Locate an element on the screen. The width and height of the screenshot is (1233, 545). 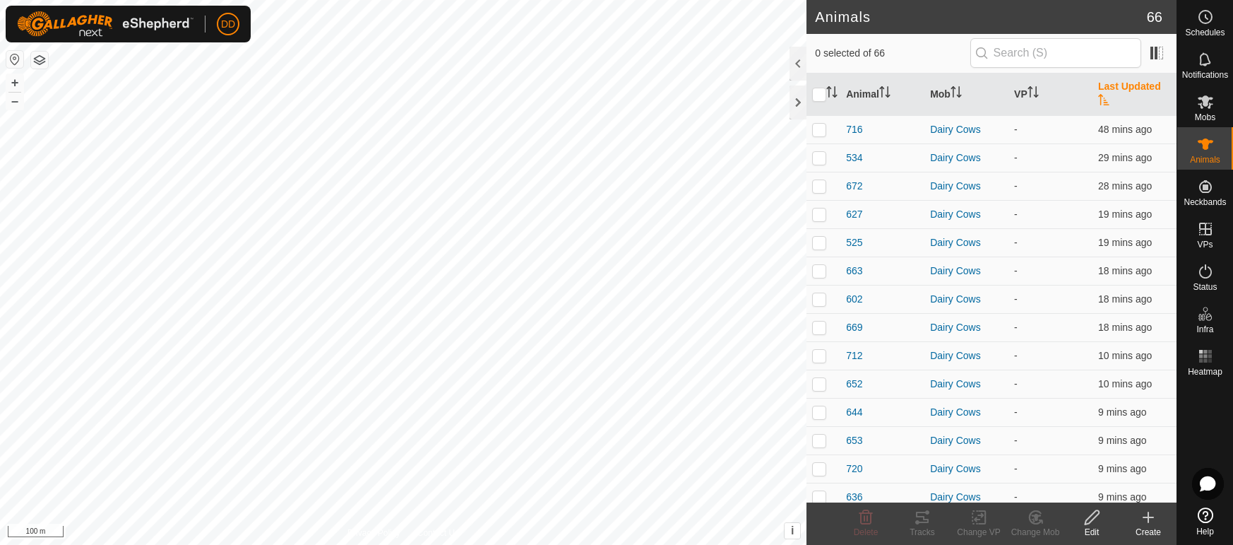
span: Help is located at coordinates (1205, 531).